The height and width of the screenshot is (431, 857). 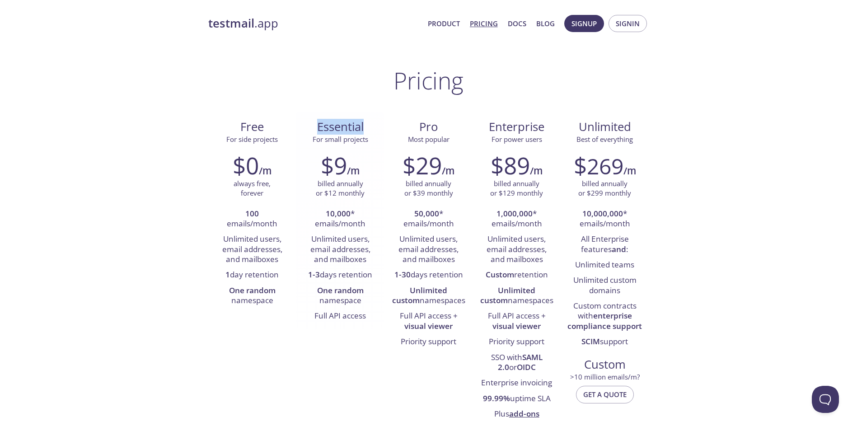 What do you see at coordinates (426, 213) in the screenshot?
I see `strong: 50,000` at bounding box center [426, 213].